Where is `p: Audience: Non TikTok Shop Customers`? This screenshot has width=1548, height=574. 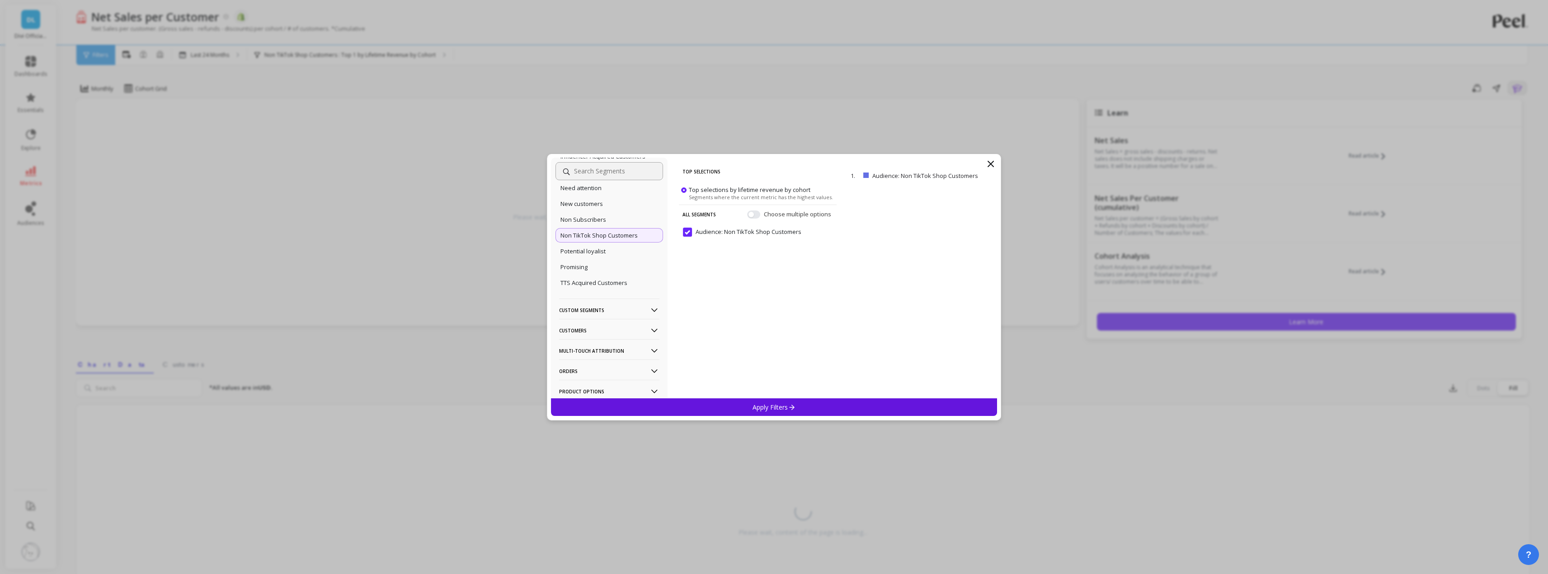
p: Audience: Non TikTok Shop Customers is located at coordinates (928, 176).